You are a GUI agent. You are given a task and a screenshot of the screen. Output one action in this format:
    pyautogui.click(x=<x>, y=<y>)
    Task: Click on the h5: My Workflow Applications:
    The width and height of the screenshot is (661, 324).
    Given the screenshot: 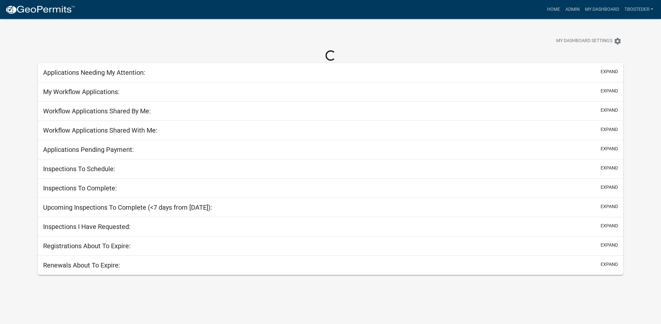 What is the action you would take?
    pyautogui.click(x=81, y=92)
    